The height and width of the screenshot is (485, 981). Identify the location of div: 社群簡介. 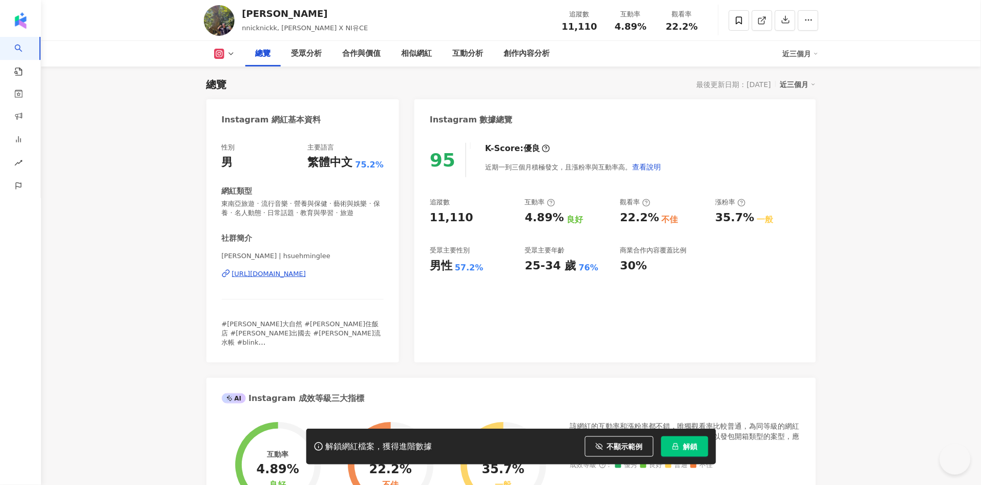
(237, 238).